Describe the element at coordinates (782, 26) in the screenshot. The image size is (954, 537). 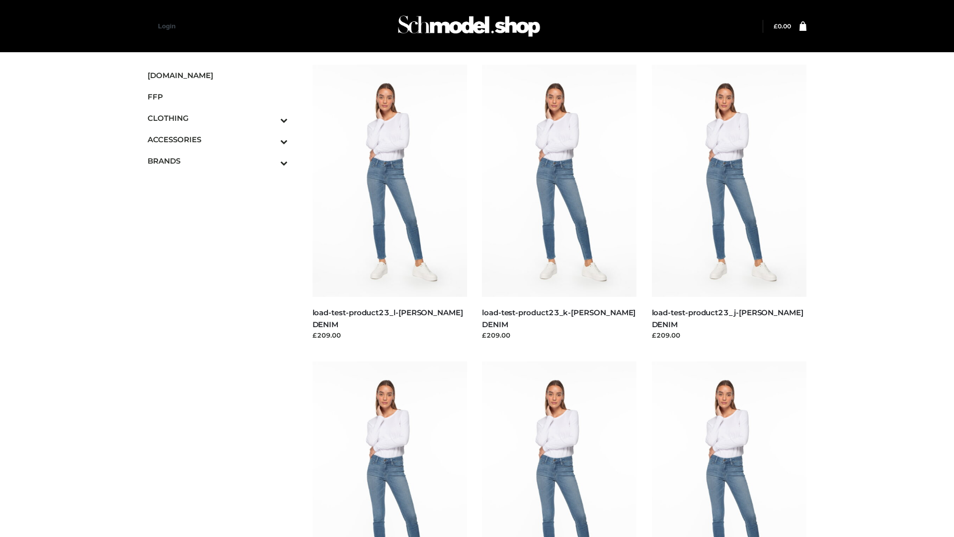
I see `bdi: 0.00` at that location.